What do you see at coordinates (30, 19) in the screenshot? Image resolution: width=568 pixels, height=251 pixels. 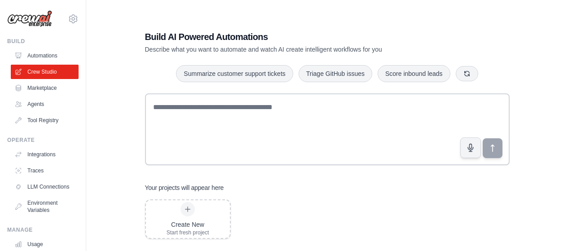 I see `img: Logo` at bounding box center [30, 19].